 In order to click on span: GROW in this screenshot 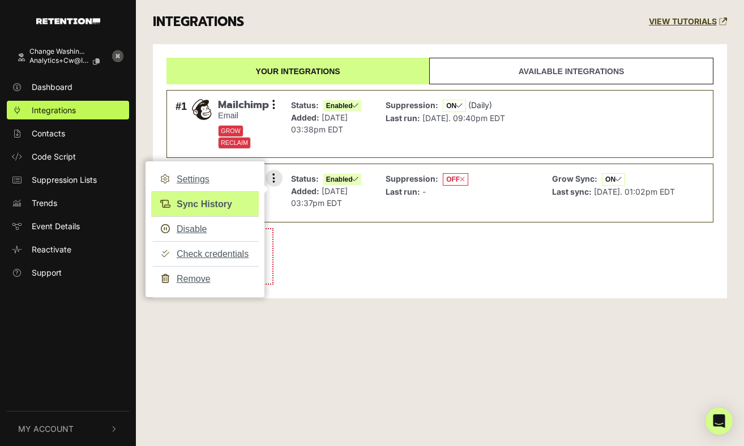, I will do `click(231, 131)`.